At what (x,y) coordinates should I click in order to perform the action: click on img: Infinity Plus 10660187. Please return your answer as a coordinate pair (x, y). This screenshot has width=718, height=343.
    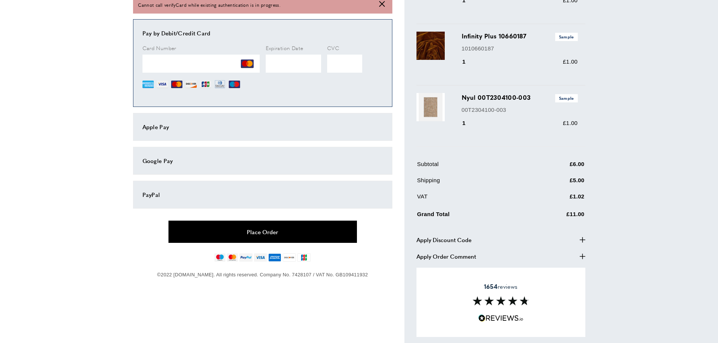
    Looking at the image, I should click on (430, 46).